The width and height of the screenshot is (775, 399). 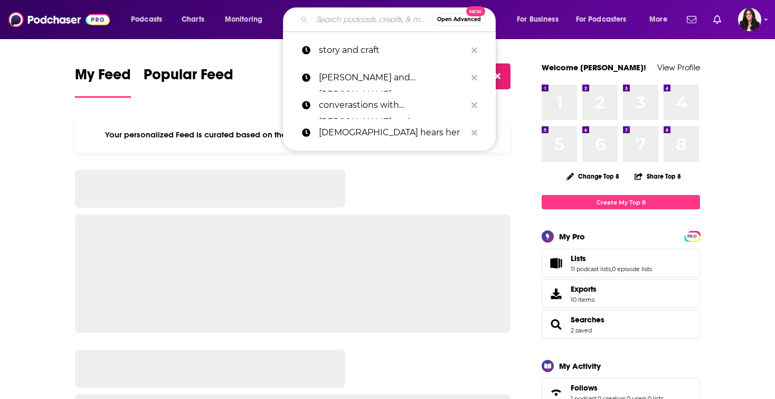 What do you see at coordinates (572, 236) in the screenshot?
I see `div: My Pro` at bounding box center [572, 236].